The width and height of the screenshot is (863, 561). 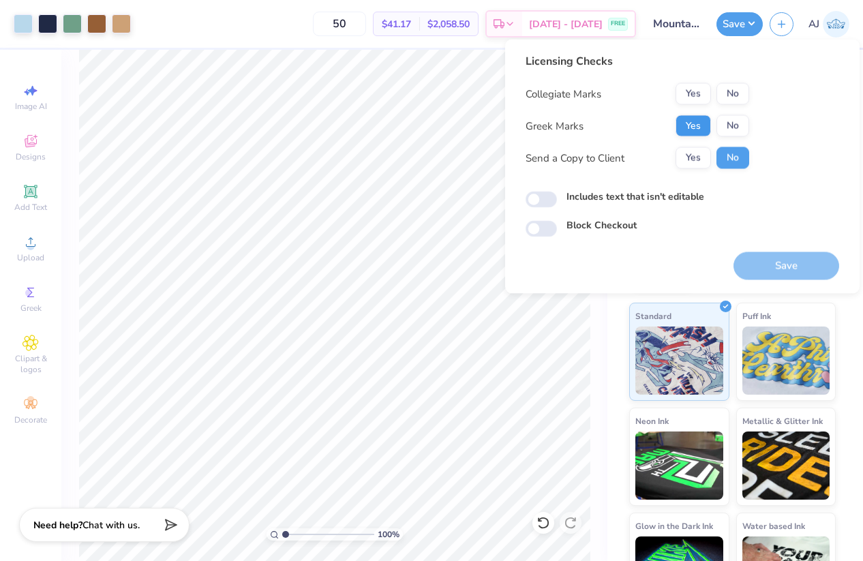 I want to click on span: Water based Ink, so click(x=774, y=526).